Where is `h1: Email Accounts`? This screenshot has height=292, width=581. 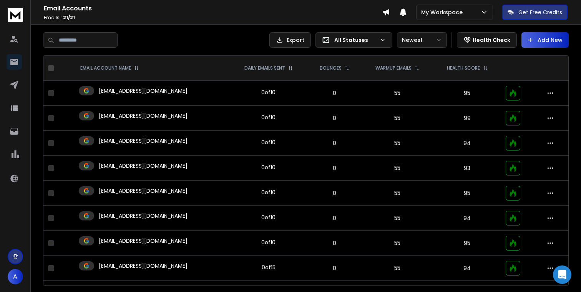
h1: Email Accounts is located at coordinates (213, 8).